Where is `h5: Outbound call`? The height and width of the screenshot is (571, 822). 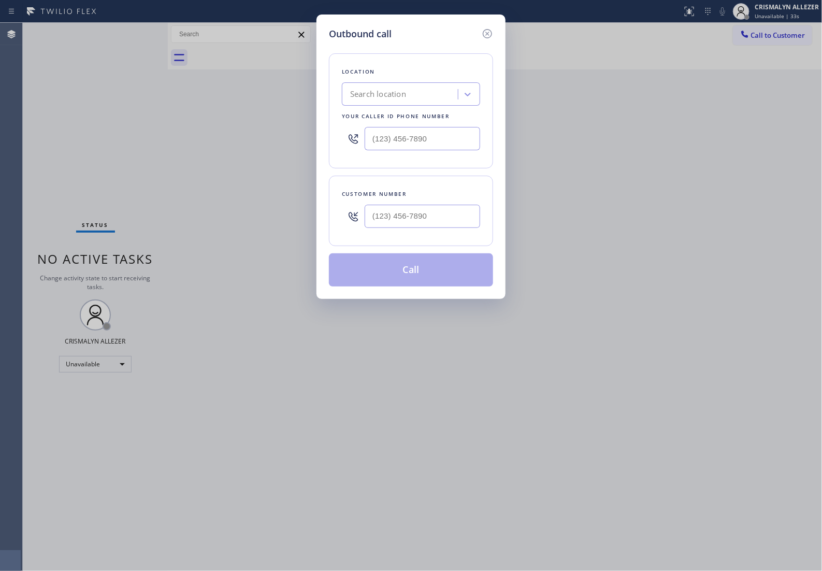 h5: Outbound call is located at coordinates (360, 34).